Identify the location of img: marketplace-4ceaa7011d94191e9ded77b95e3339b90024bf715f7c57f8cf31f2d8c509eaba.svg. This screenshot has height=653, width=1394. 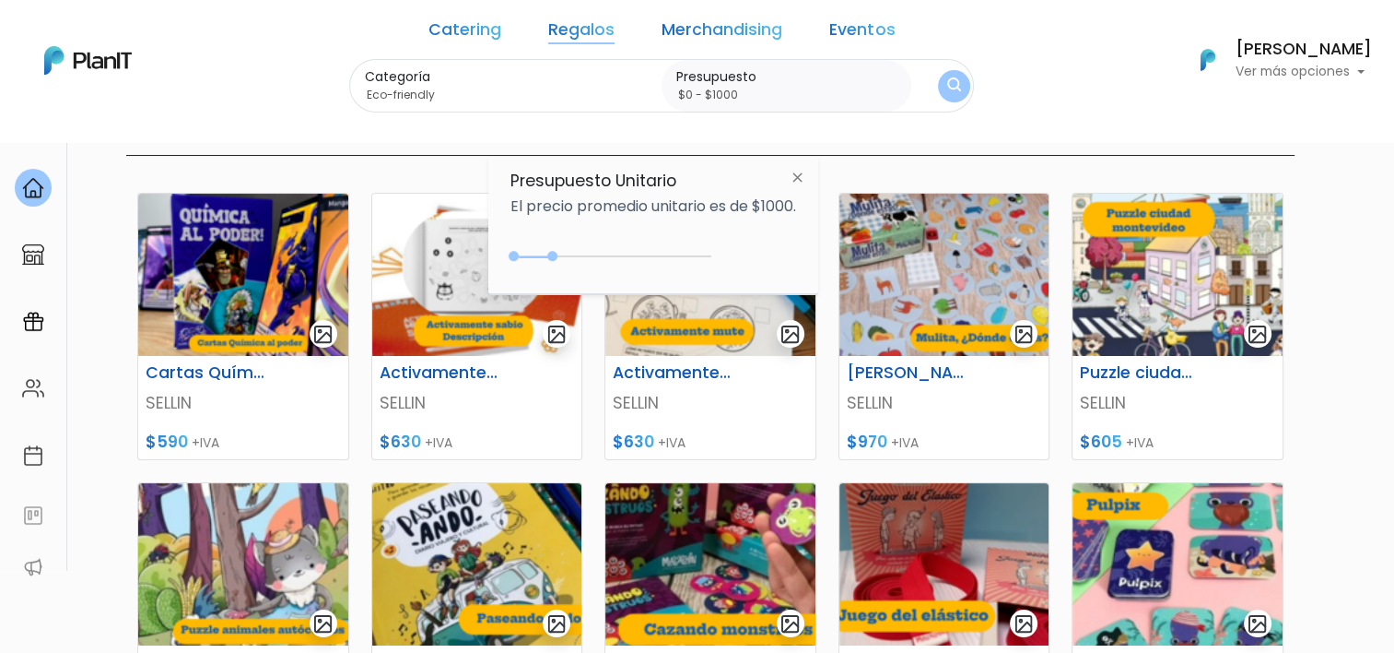
(33, 254).